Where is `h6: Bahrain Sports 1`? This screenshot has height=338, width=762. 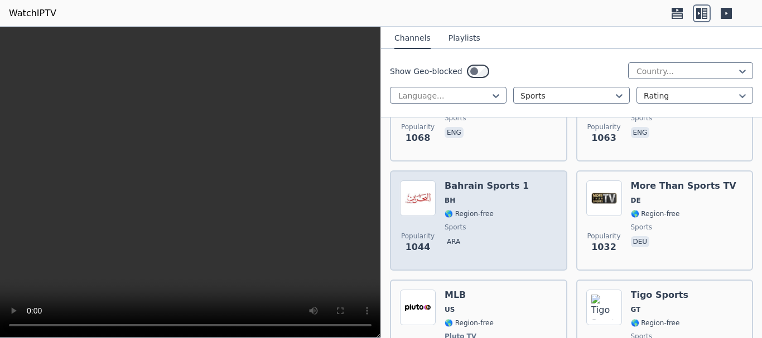 h6: Bahrain Sports 1 is located at coordinates (486, 186).